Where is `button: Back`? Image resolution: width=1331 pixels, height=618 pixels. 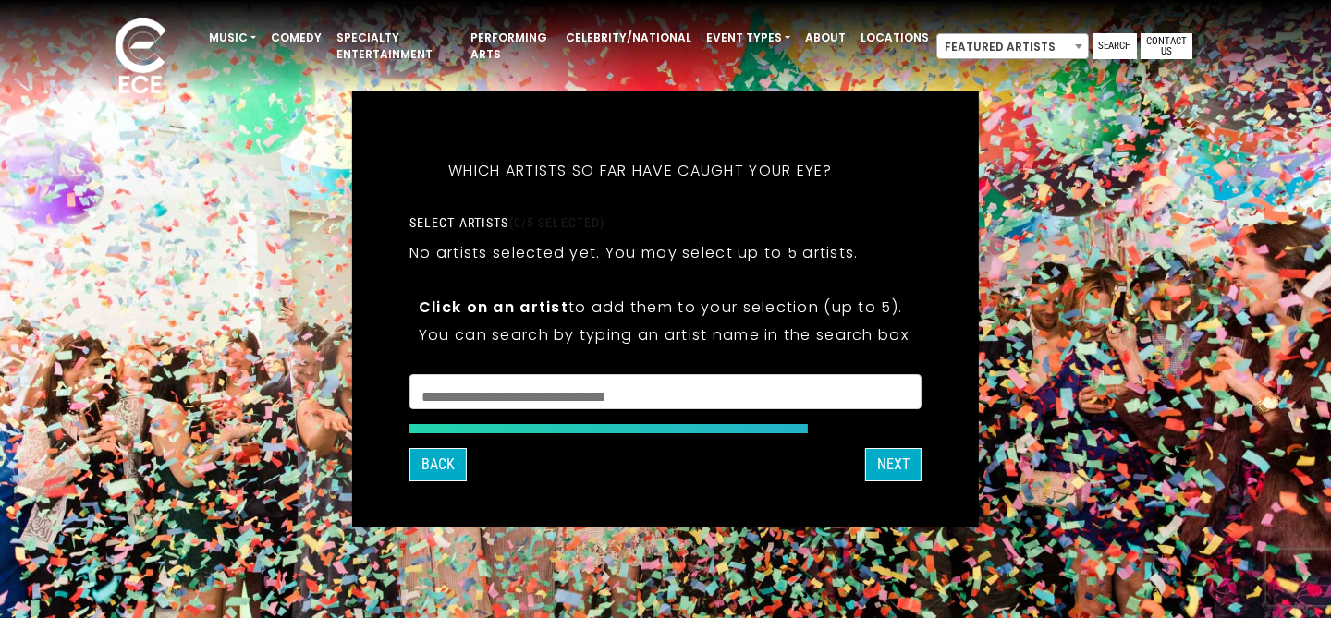 button: Back is located at coordinates (438, 465).